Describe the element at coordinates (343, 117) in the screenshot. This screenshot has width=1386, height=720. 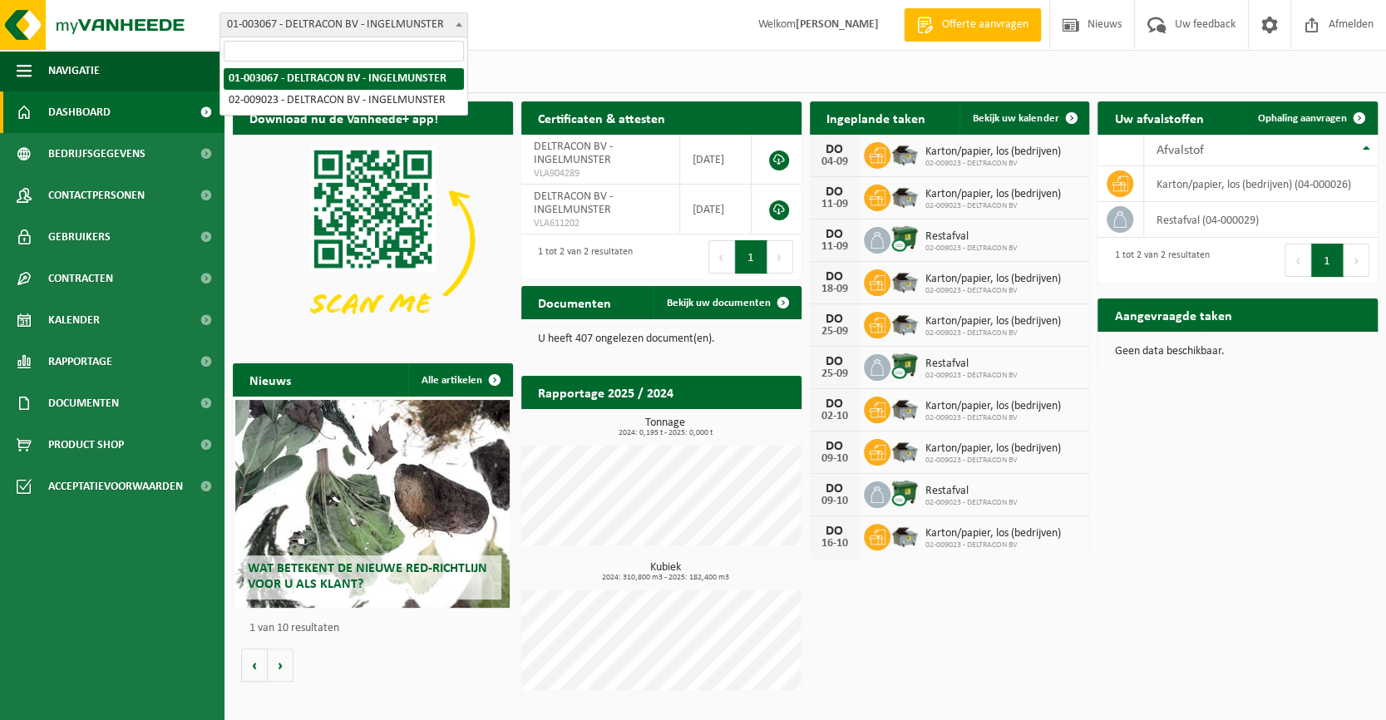
I see `h2: Download nu de Vanheede+ app!` at that location.